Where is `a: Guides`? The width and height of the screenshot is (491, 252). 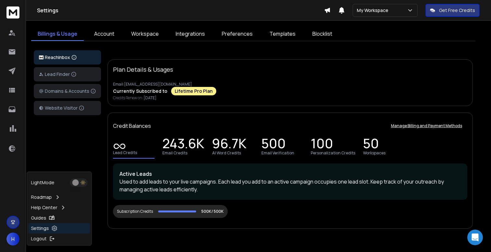 a: Guides is located at coordinates (59, 218).